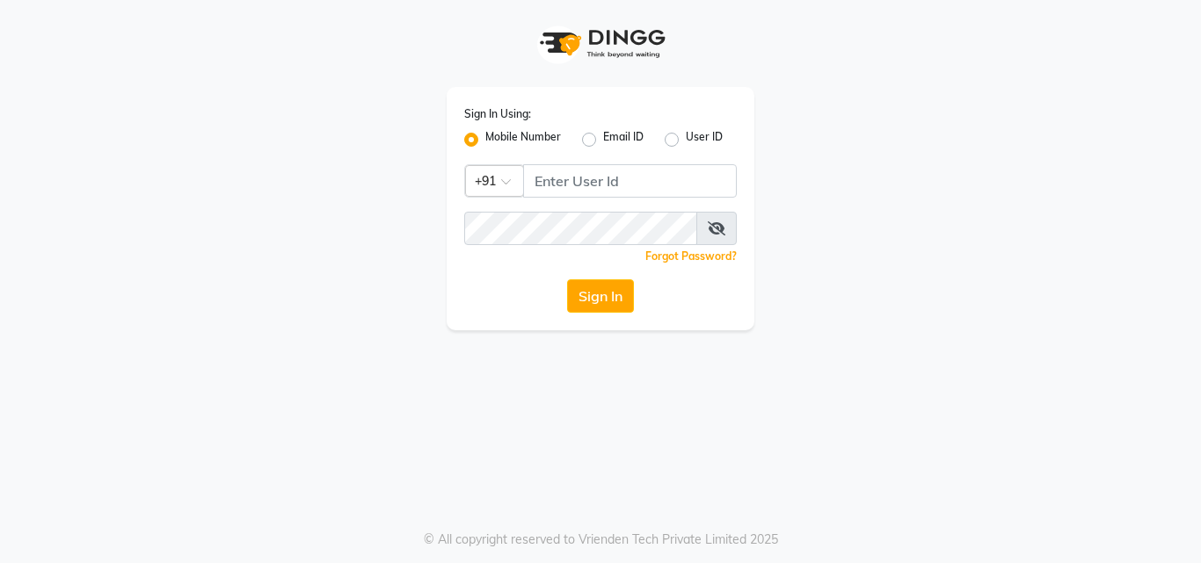  What do you see at coordinates (523, 140) in the screenshot?
I see `label: Mobile Number` at bounding box center [523, 140].